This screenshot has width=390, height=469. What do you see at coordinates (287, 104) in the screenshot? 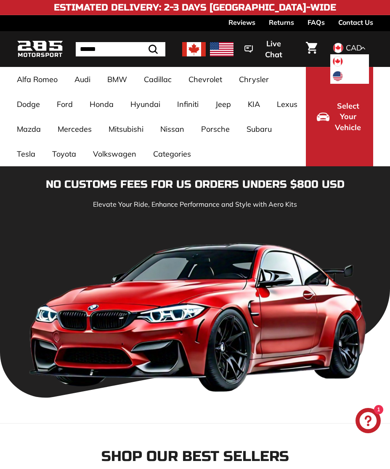
I see `a: Lexus` at bounding box center [287, 104].